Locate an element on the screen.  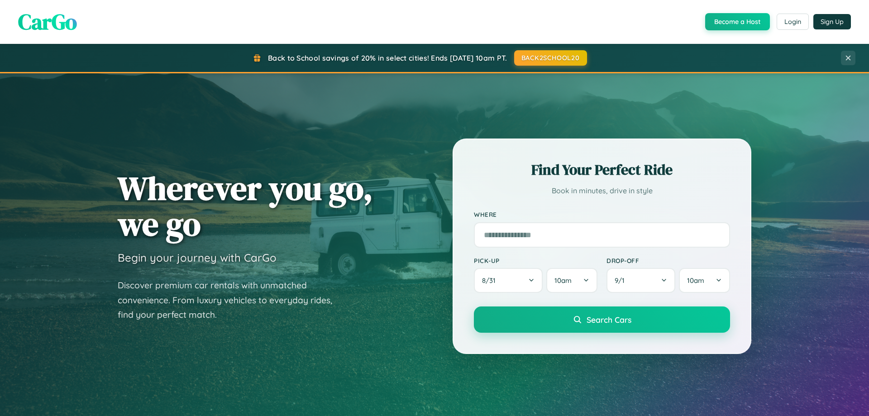
button: Sign Up is located at coordinates (831, 22).